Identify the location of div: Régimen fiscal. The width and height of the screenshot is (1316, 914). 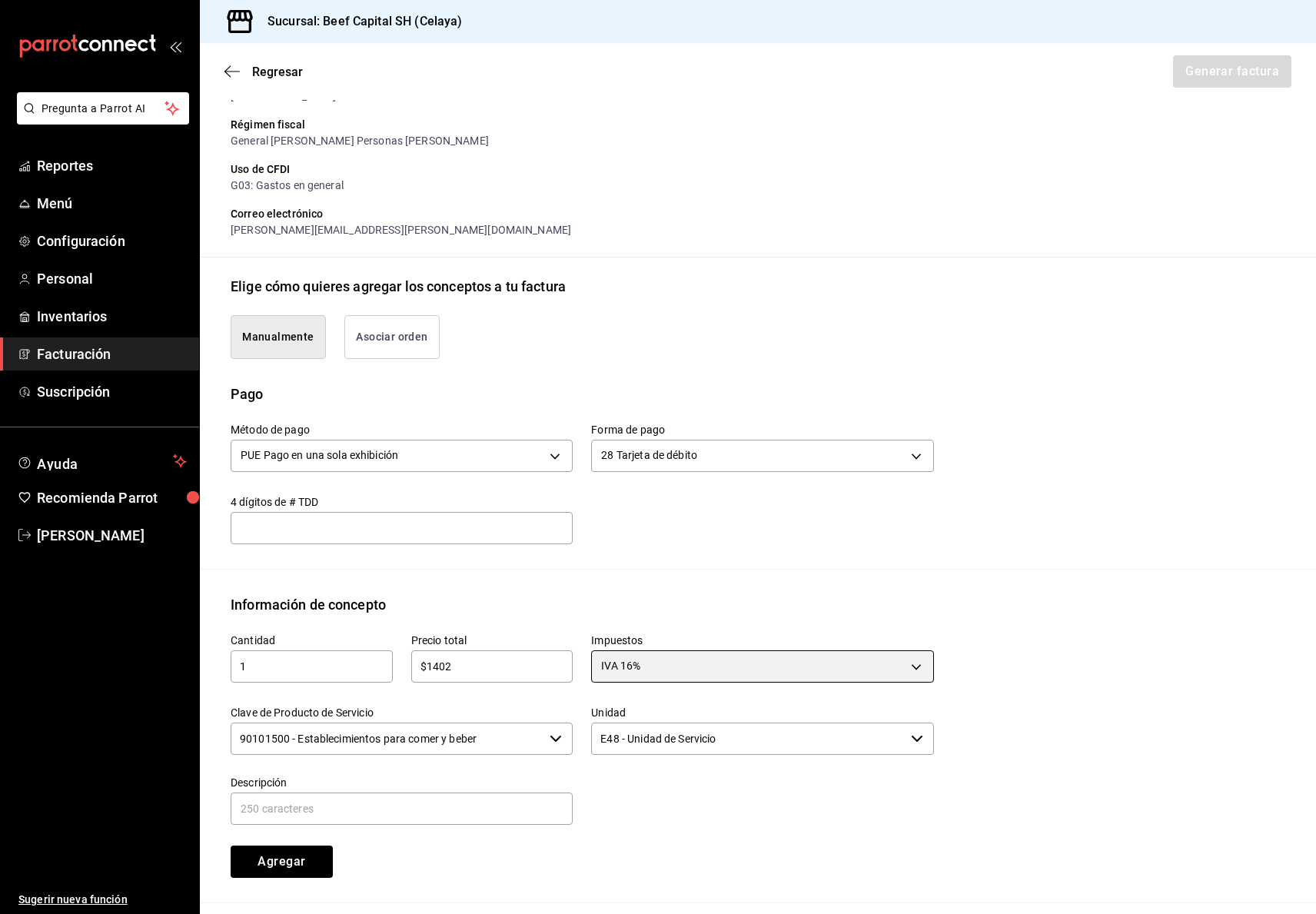
(582, 125).